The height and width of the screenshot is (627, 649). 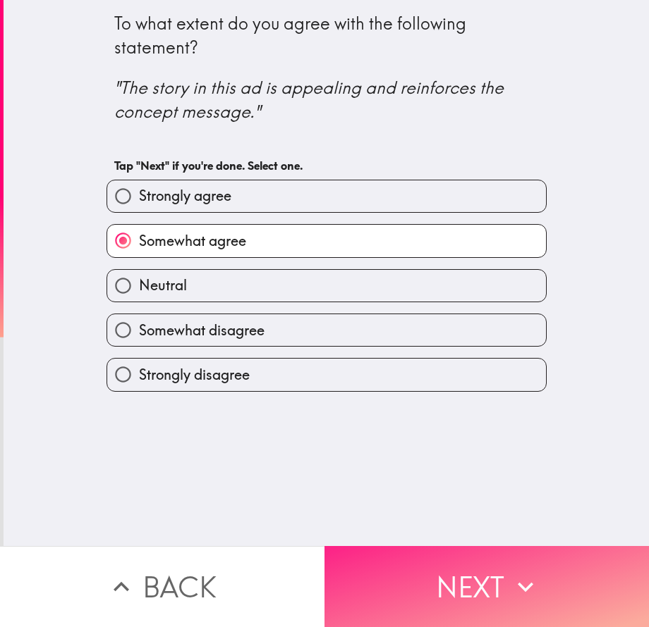 What do you see at coordinates (486, 586) in the screenshot?
I see `button: Next` at bounding box center [486, 586].